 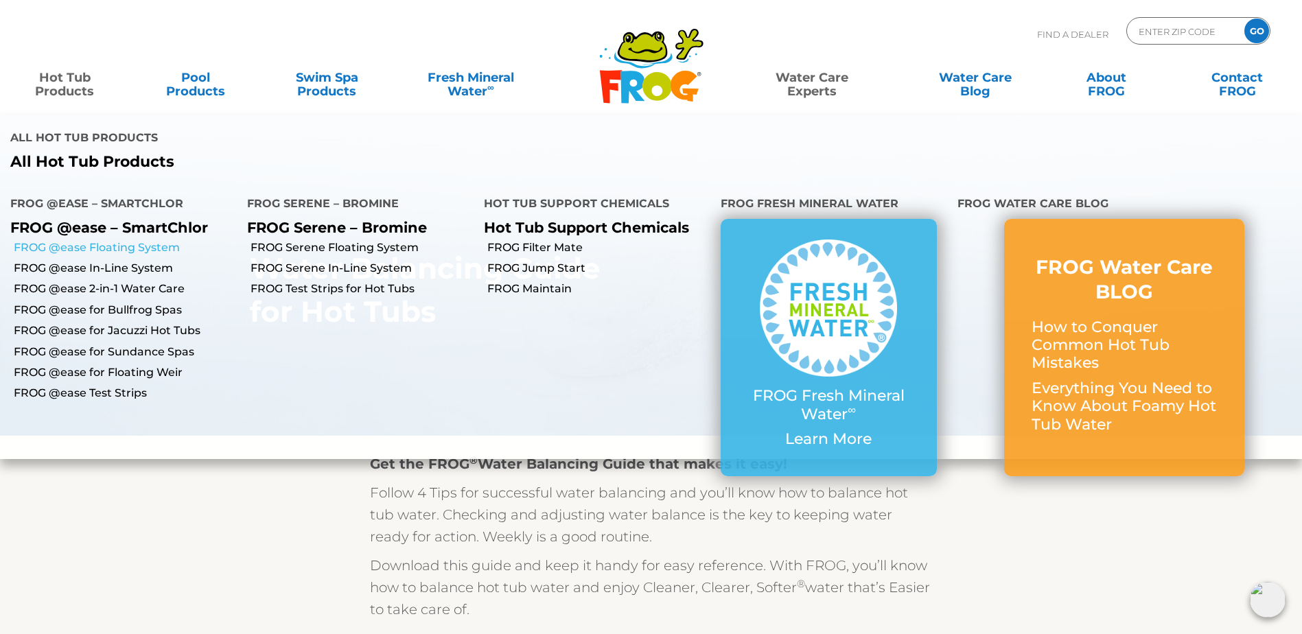 What do you see at coordinates (598, 248) in the screenshot?
I see `a: FROG Filter Mate` at bounding box center [598, 248].